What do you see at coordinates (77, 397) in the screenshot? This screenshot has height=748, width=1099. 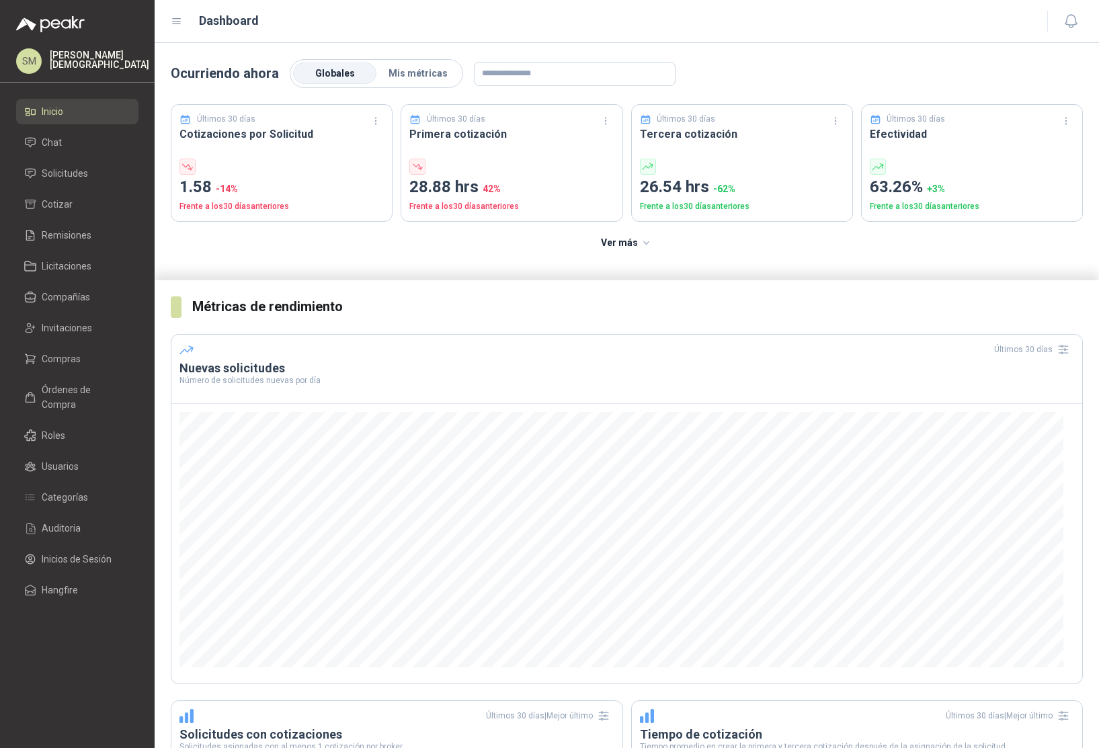 I see `a: Órdenes de Compra` at bounding box center [77, 397].